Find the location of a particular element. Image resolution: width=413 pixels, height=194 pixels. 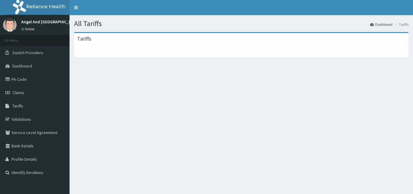

h3: Tariffs is located at coordinates (84, 39).